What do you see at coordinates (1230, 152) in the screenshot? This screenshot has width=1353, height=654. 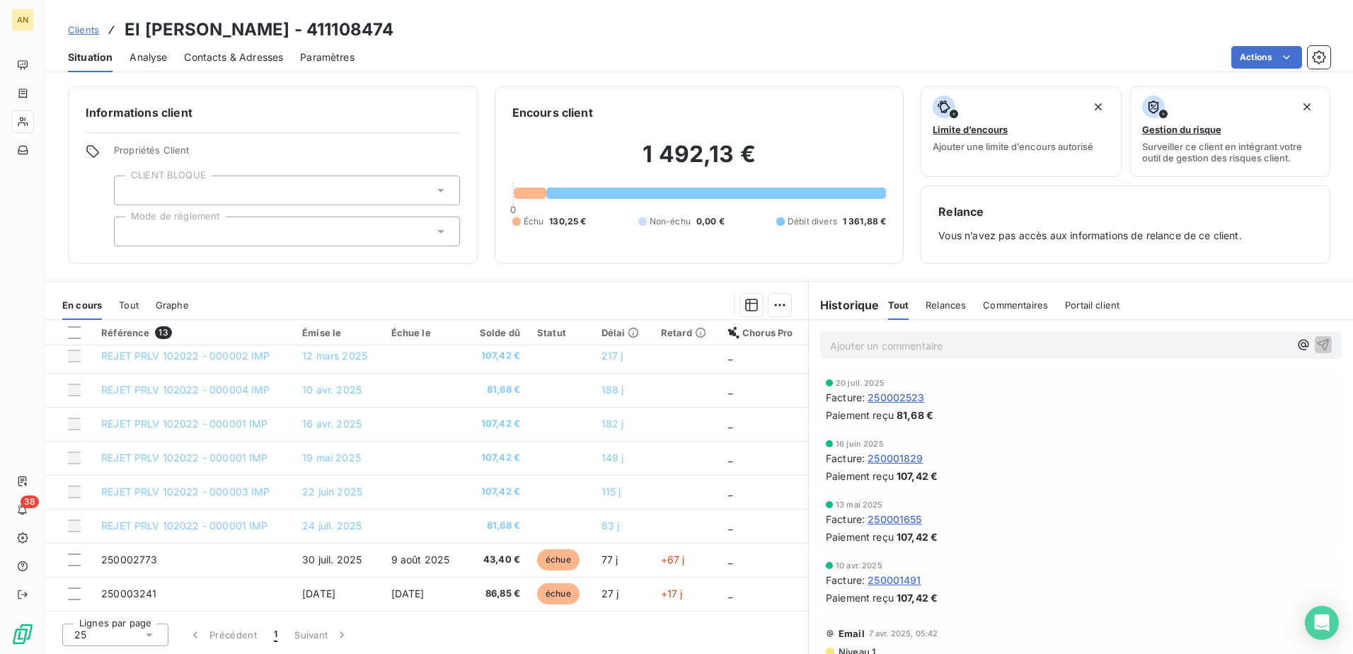 I see `span: Surveiller ce client en intégrant votre outil de gestion des risques client.` at bounding box center [1230, 152].